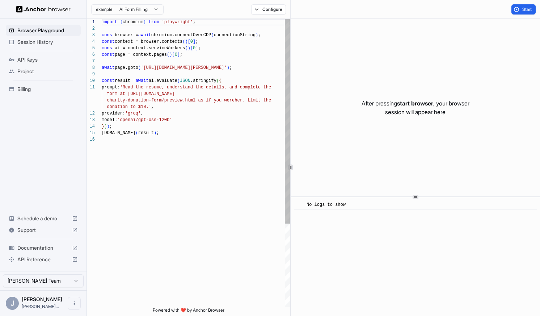 The image size is (540, 316). I want to click on span: result =, so click(125, 81).